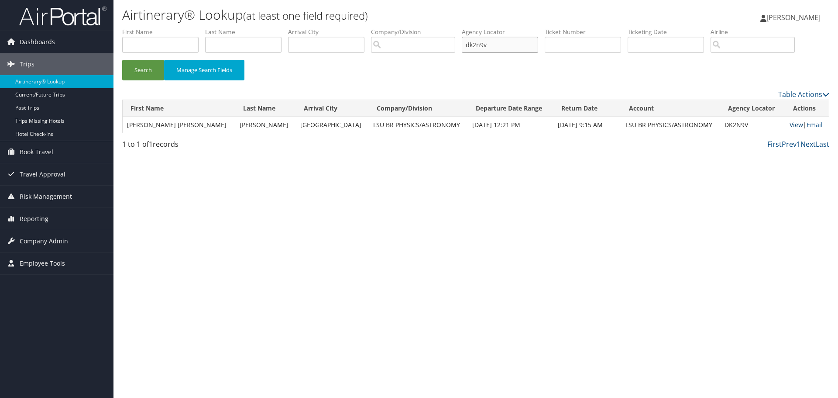  What do you see at coordinates (587, 108) in the screenshot?
I see `th: Return Date: activate to sort column ascending` at bounding box center [587, 108].